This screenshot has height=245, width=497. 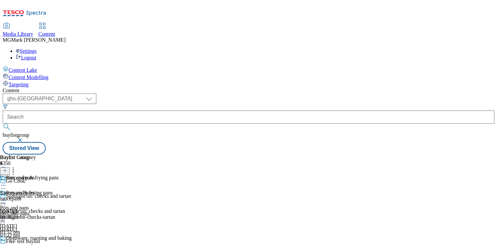 What do you see at coordinates (47, 34) in the screenshot?
I see `span: Content` at bounding box center [47, 34].